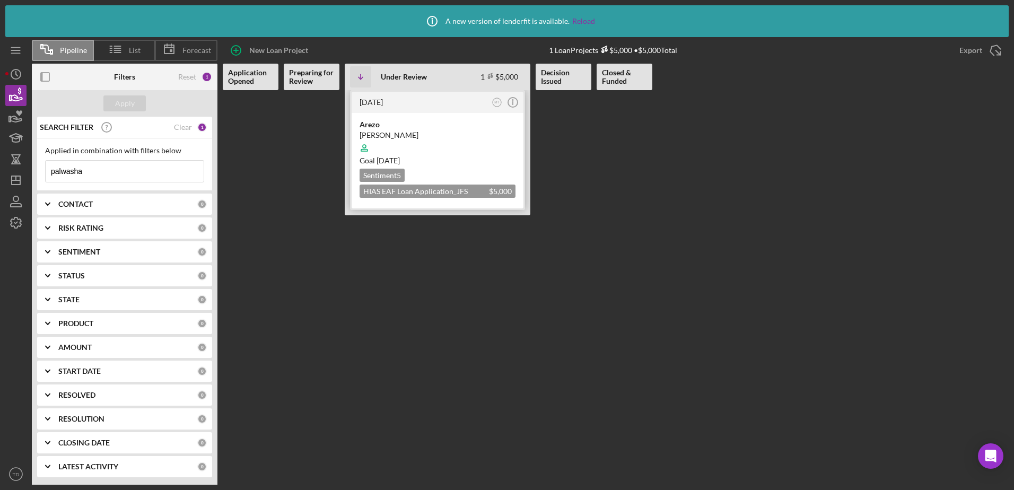 Image resolution: width=1014 pixels, height=490 pixels. Describe the element at coordinates (438, 191) in the screenshot. I see `div: HIAS EAF Loan Application_JFS Washtenaw County` at that location.